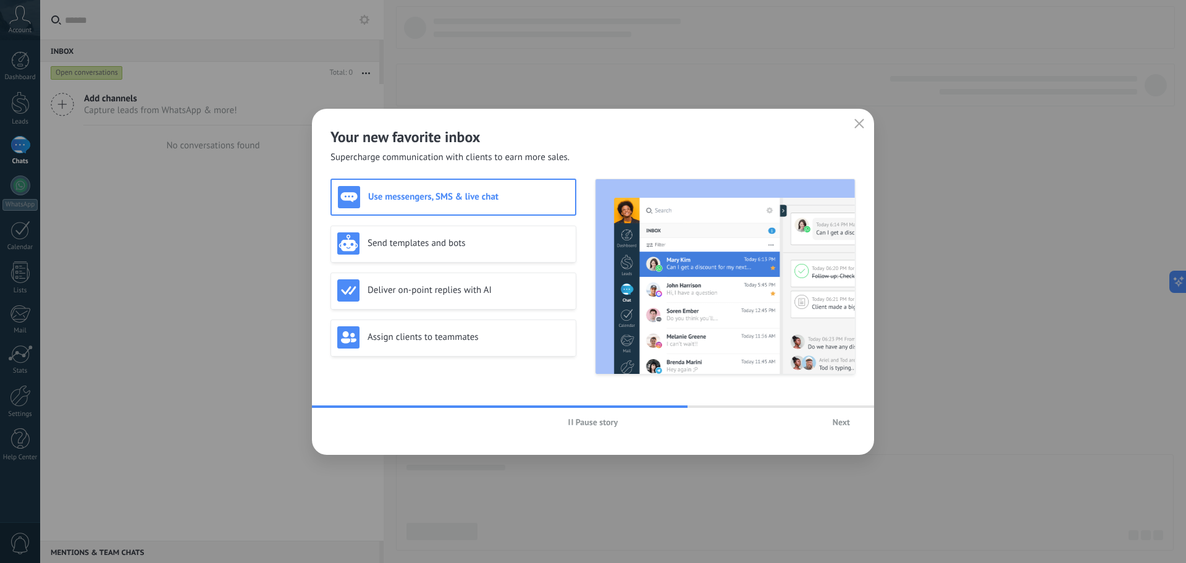  Describe the element at coordinates (468, 290) in the screenshot. I see `h3: Deliver on-point replies with AI` at that location.